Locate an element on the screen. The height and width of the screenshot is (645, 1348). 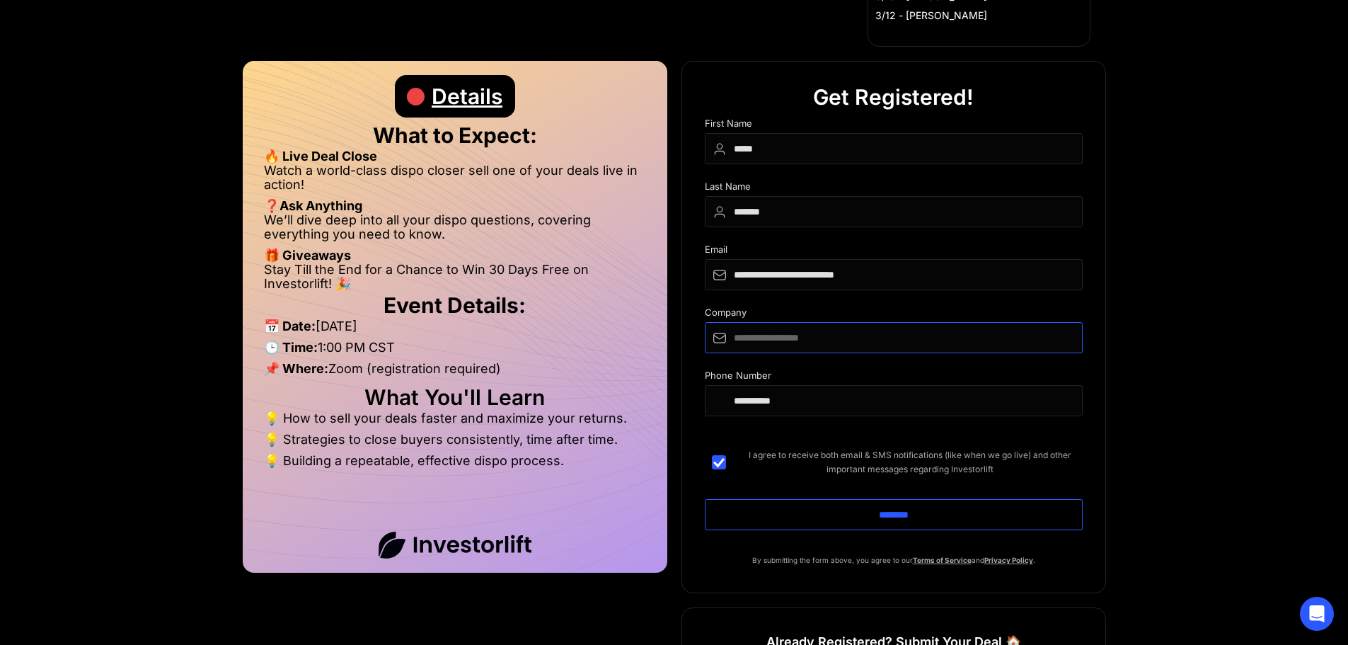
div: Email is located at coordinates (894, 251).